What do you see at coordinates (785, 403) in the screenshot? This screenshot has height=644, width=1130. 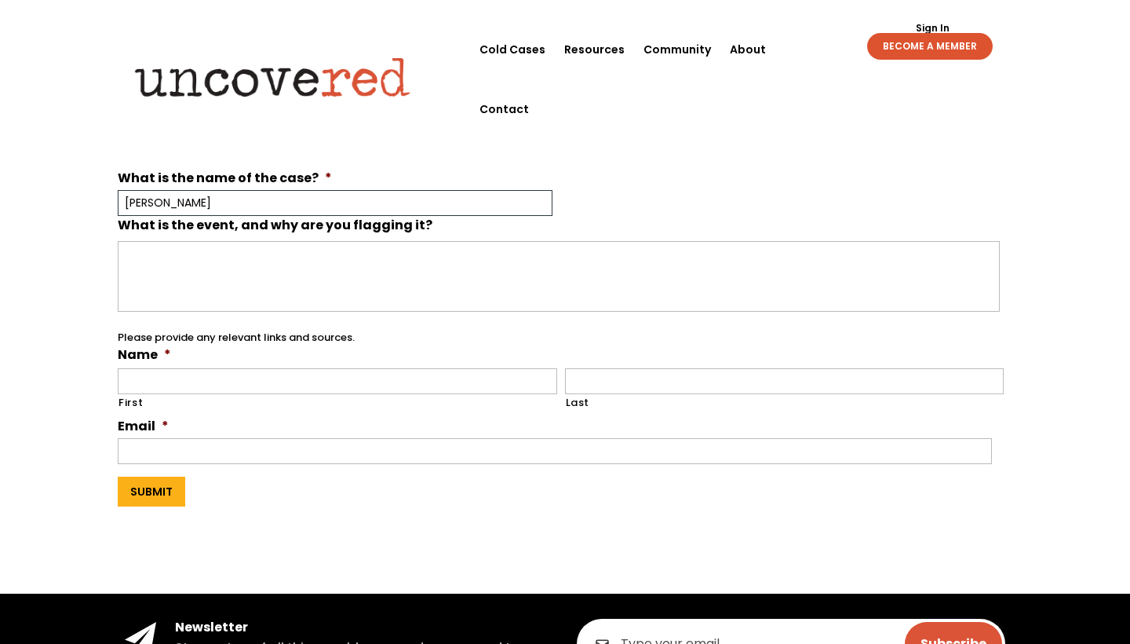 I see `label: Last` at bounding box center [785, 403].